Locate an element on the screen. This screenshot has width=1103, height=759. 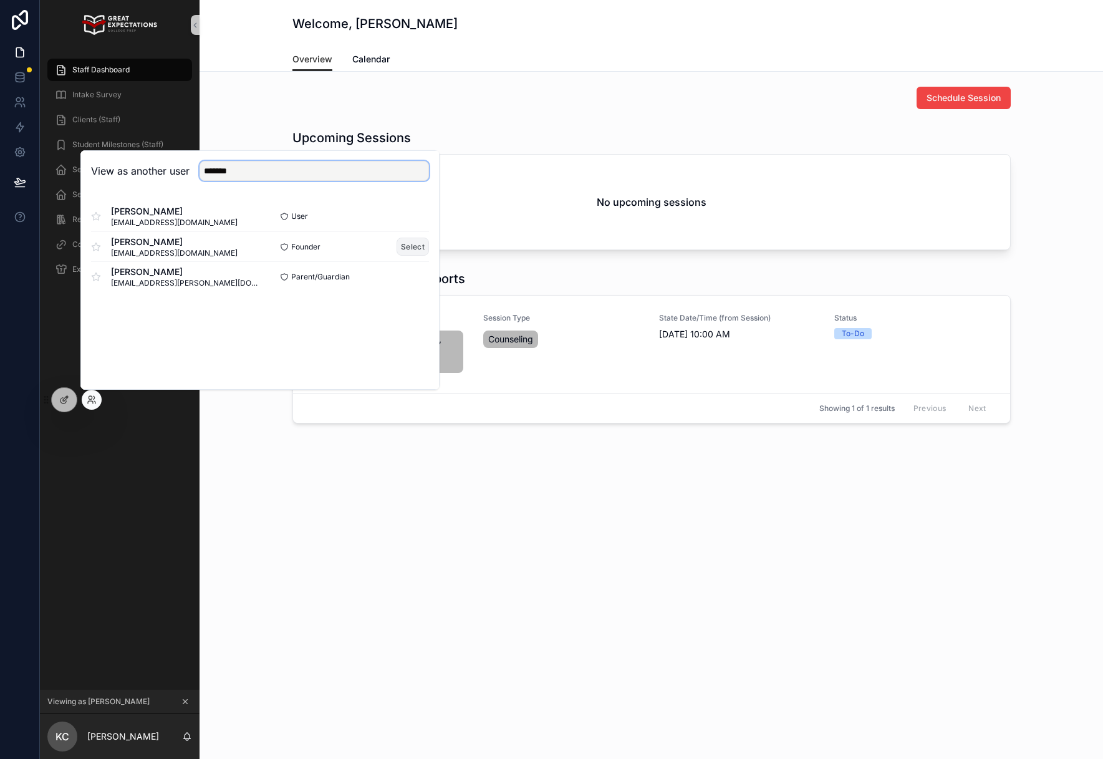
span: Showing 1 of 1 results is located at coordinates (857, 408).